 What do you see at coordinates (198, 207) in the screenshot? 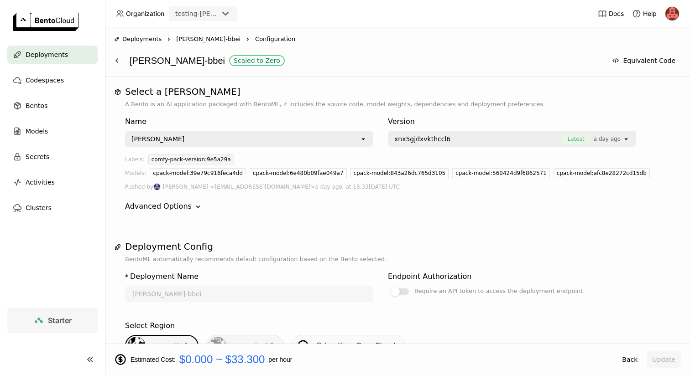
I see `svg: Down` at bounding box center [198, 207].